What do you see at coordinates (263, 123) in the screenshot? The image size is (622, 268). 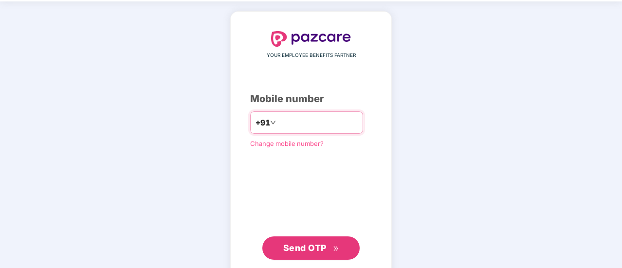 I see `span: +91` at bounding box center [263, 123].